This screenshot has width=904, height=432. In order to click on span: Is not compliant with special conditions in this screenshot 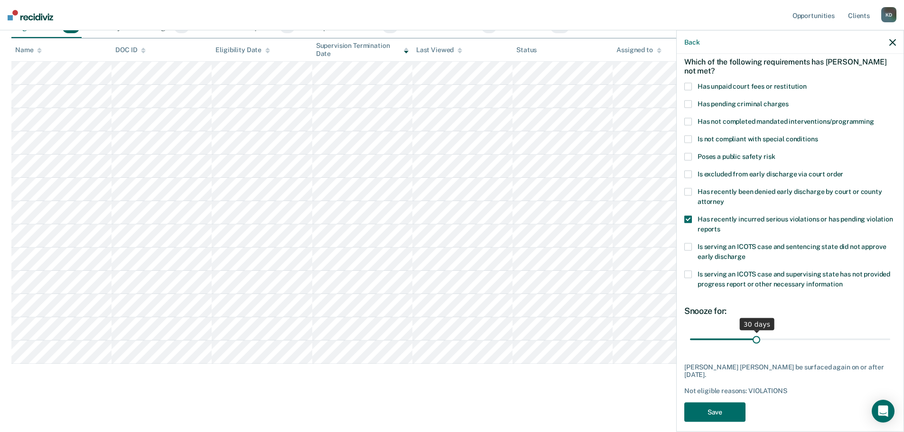, I will do `click(758, 139)`.